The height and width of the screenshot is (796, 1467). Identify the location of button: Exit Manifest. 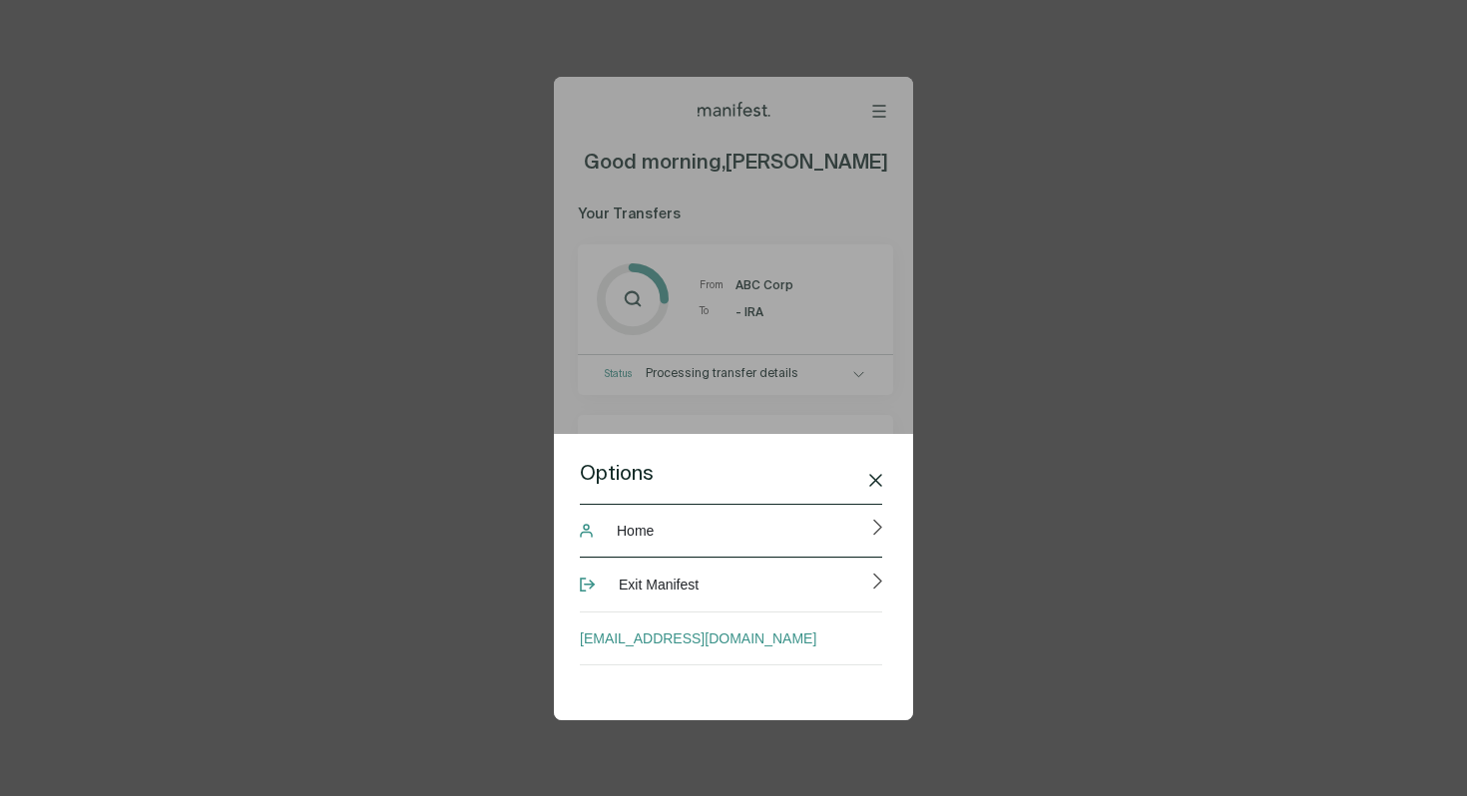
(730, 585).